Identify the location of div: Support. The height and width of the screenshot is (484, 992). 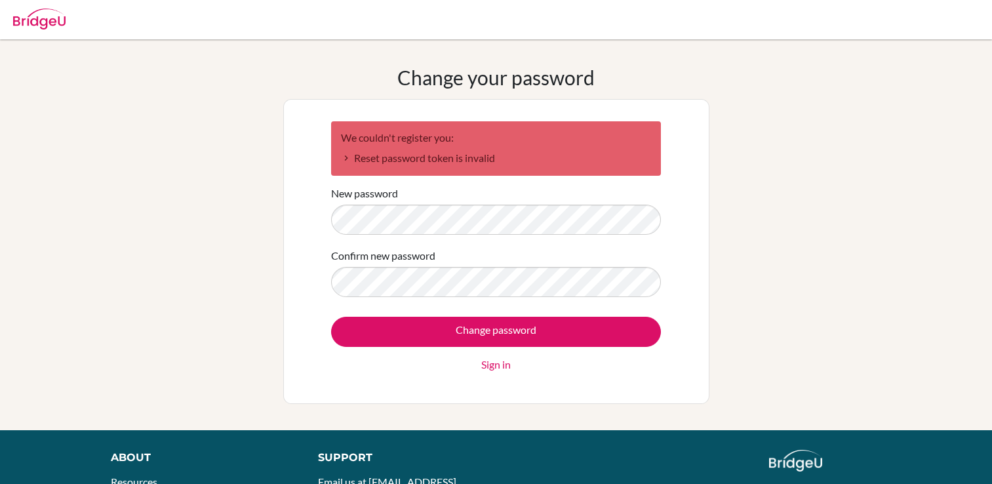
(400, 458).